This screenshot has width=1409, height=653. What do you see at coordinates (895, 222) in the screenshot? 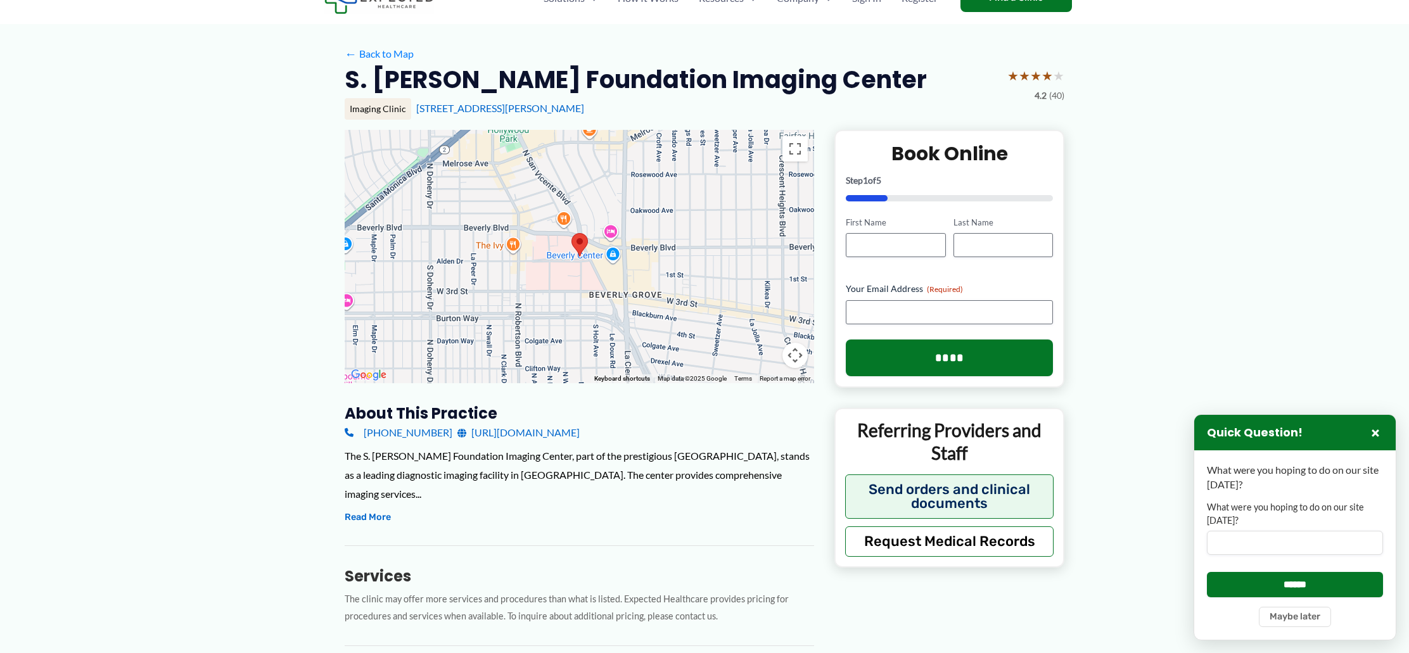
I see `label: First Name` at bounding box center [895, 222].